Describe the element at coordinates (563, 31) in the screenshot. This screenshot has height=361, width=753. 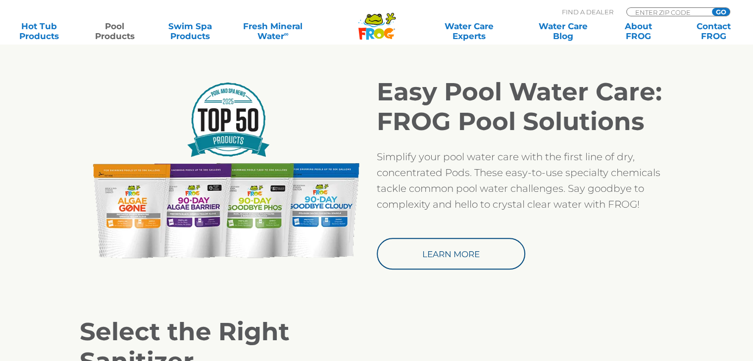
I see `a: Water CareBlog` at that location.